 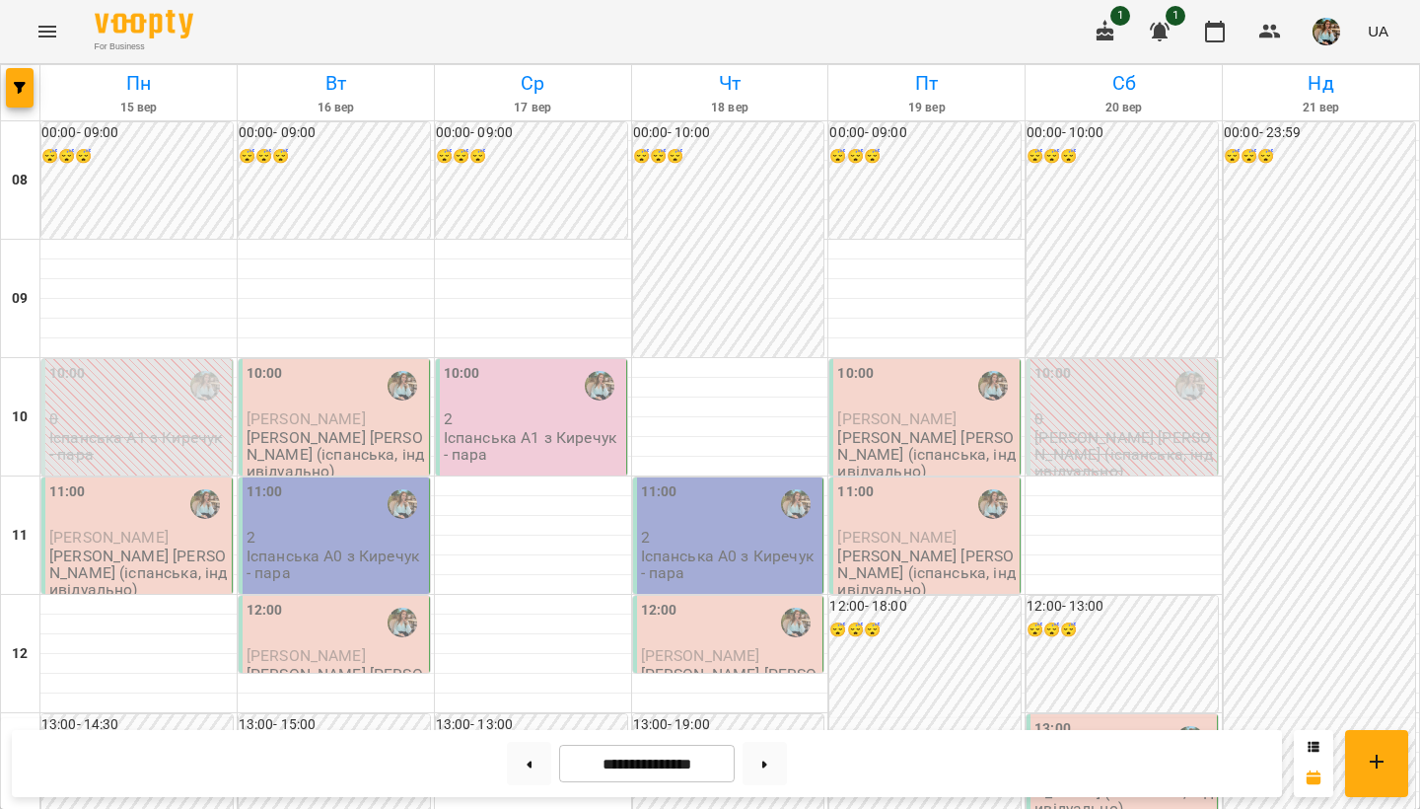 I want to click on h6: 17 вер, so click(x=532, y=107).